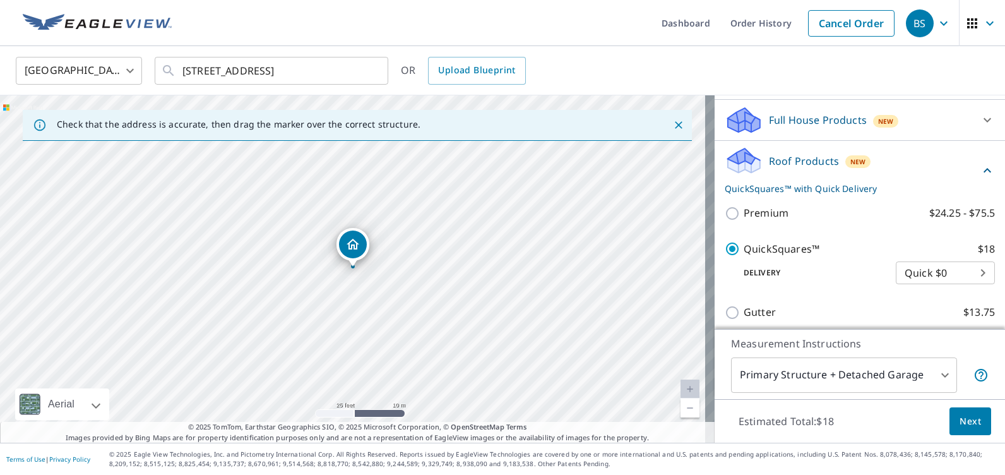  Describe the element at coordinates (851, 23) in the screenshot. I see `a: Cancel Order` at that location.